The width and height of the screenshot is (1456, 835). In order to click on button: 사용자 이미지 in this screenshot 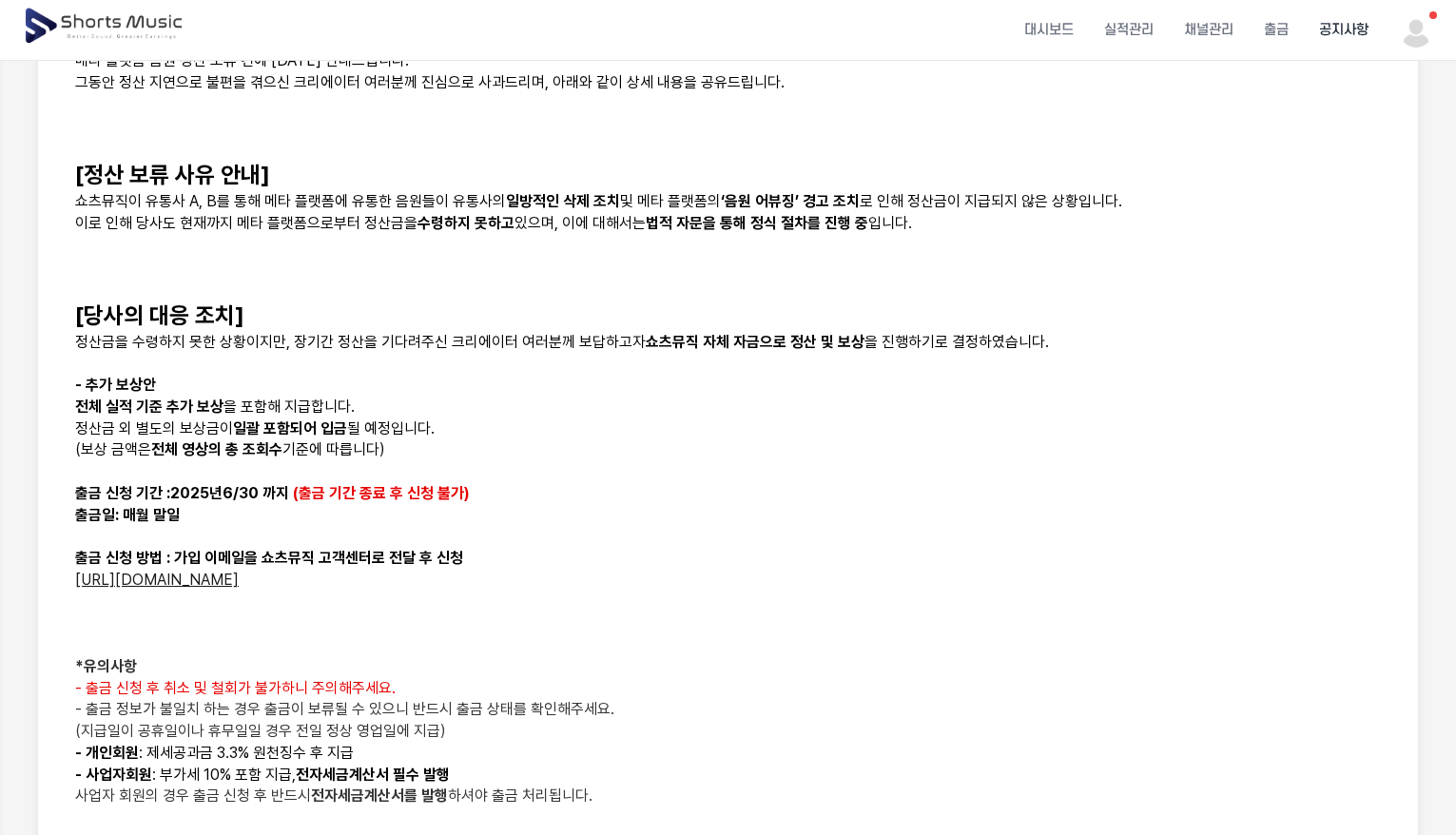, I will do `click(1416, 31)`.